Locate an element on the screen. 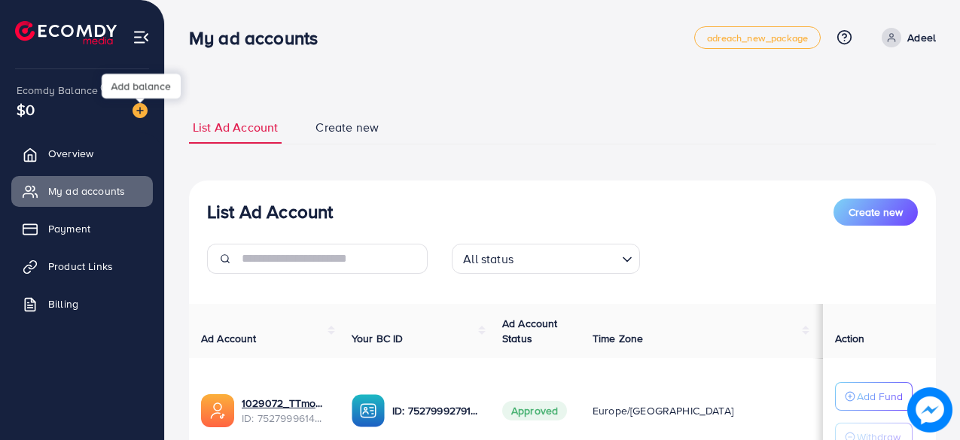 This screenshot has height=440, width=960. a: Billing is located at coordinates (82, 304).